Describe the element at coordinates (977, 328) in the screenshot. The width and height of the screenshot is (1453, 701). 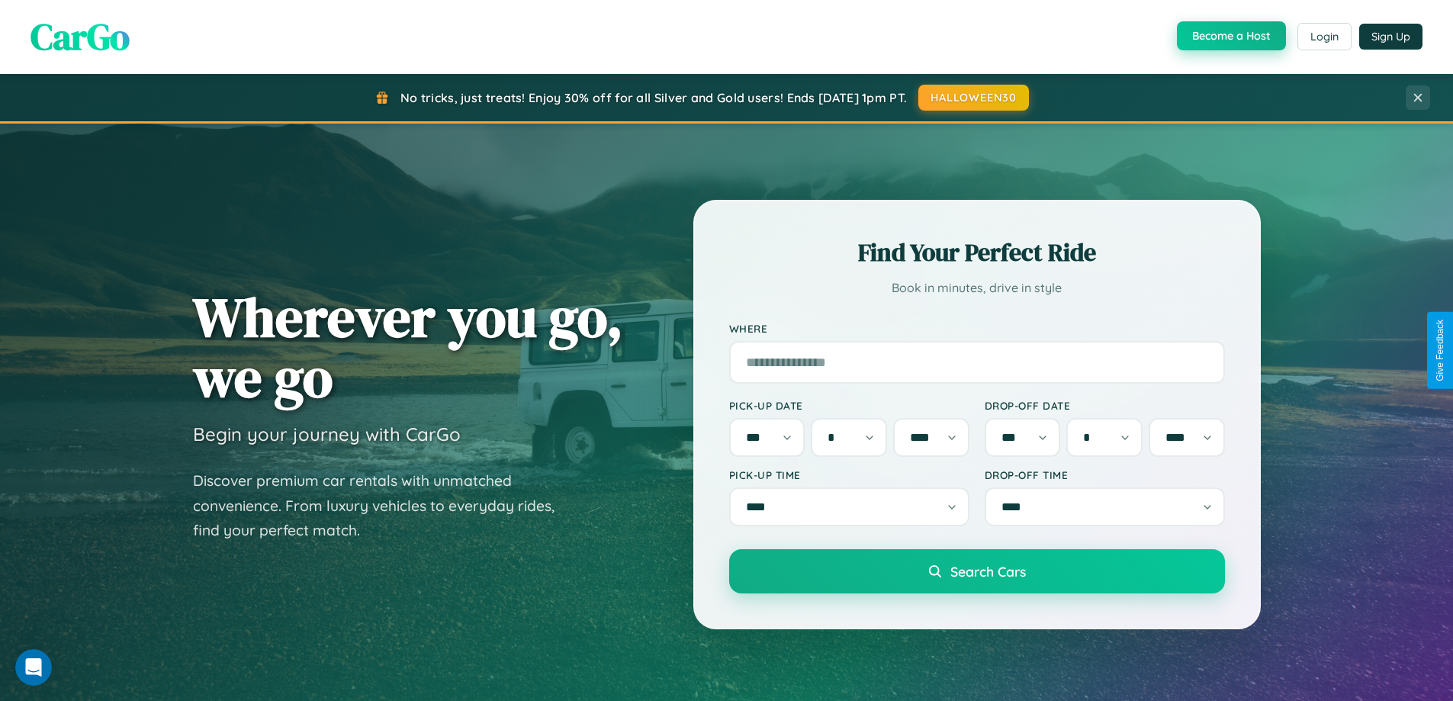
I see `label: Where` at that location.